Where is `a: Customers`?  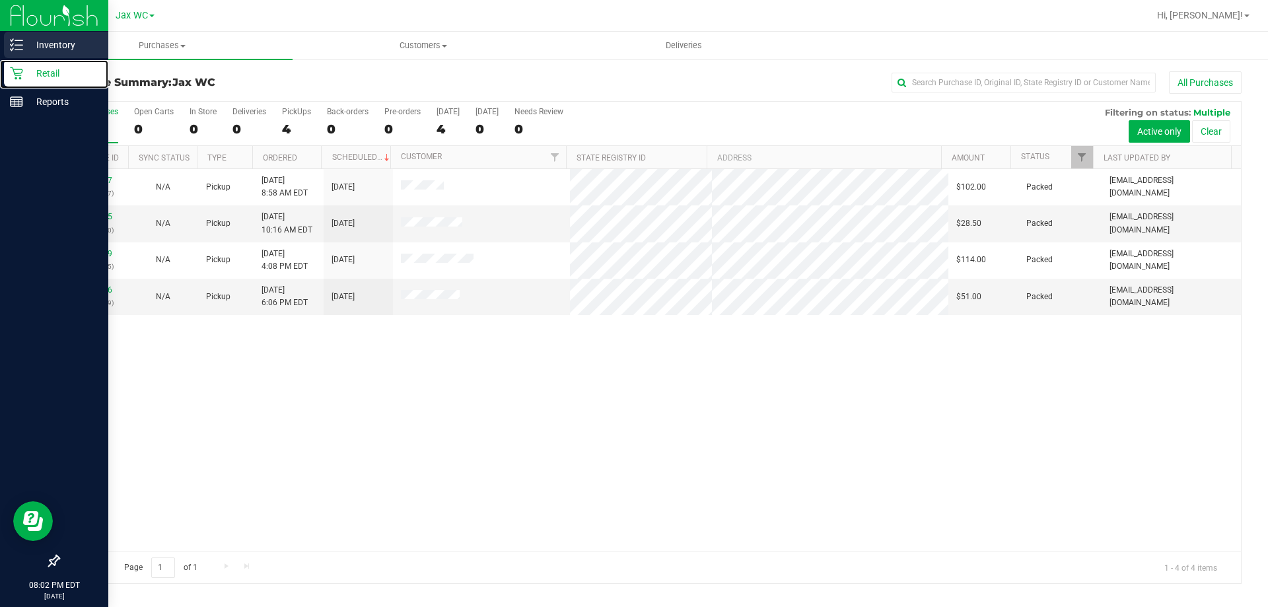 a: Customers is located at coordinates (423, 46).